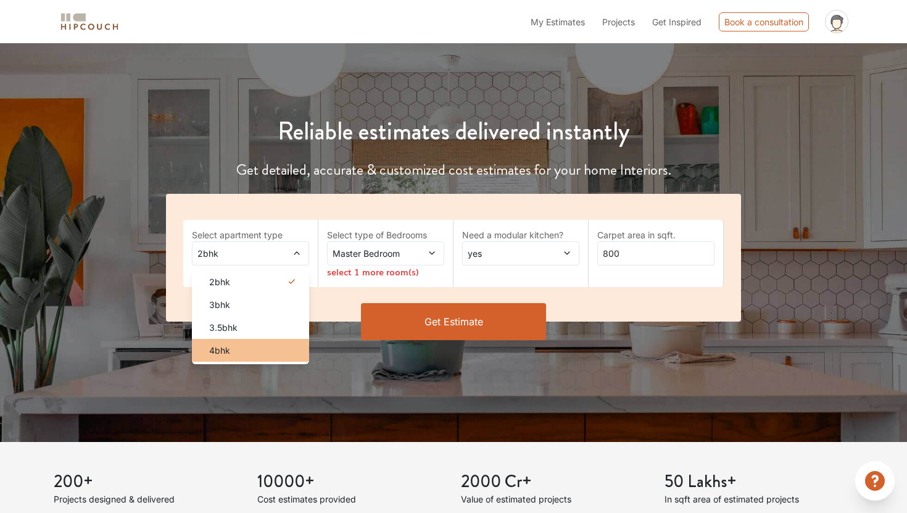  Describe the element at coordinates (251, 235) in the screenshot. I see `label: Select apartment type` at that location.